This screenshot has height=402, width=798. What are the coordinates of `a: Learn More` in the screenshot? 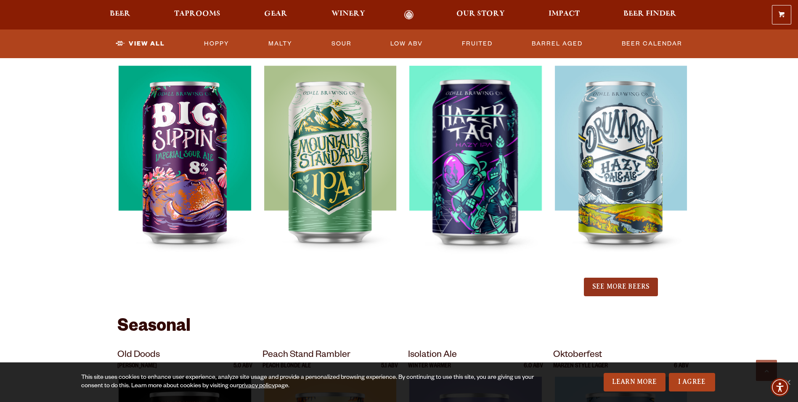 It's located at (635, 382).